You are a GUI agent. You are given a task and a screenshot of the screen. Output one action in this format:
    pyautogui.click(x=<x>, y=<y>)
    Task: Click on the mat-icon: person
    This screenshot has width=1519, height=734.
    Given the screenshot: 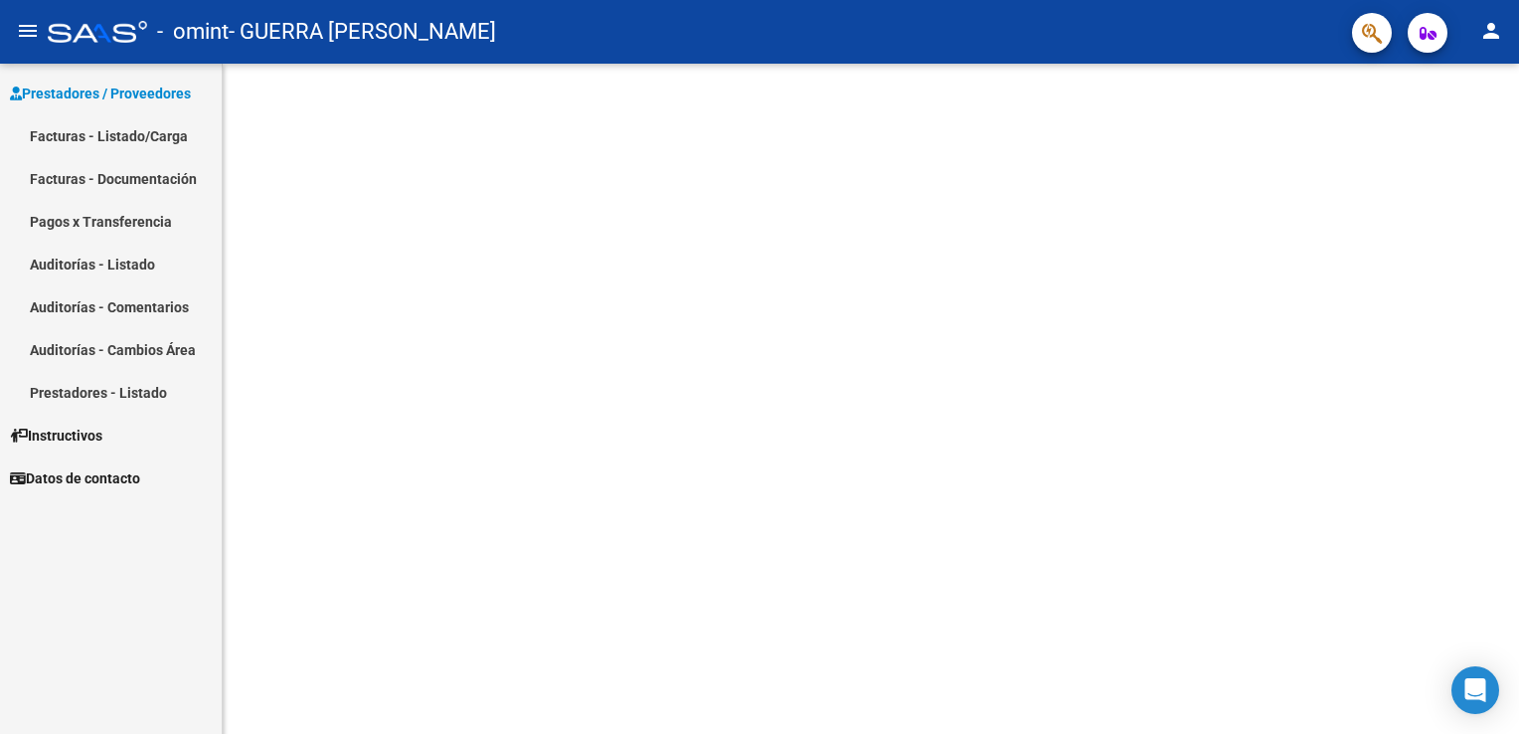 What is the action you would take?
    pyautogui.click(x=1491, y=31)
    